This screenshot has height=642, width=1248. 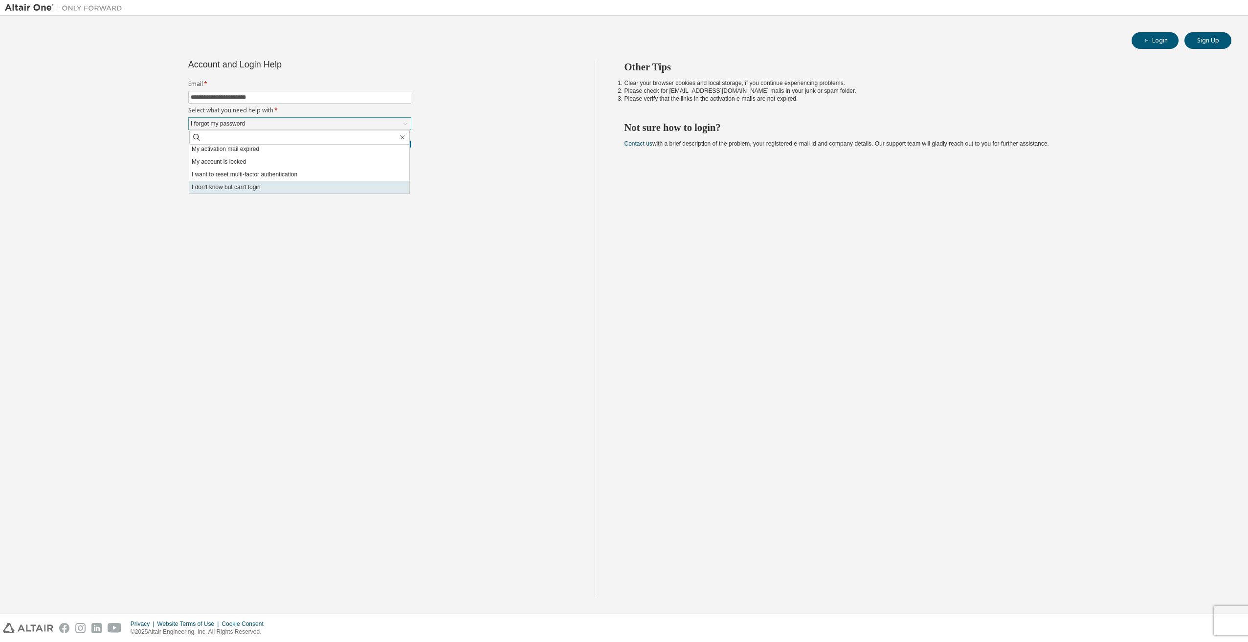 What do you see at coordinates (66, 8) in the screenshot?
I see `img: Altair One` at bounding box center [66, 8].